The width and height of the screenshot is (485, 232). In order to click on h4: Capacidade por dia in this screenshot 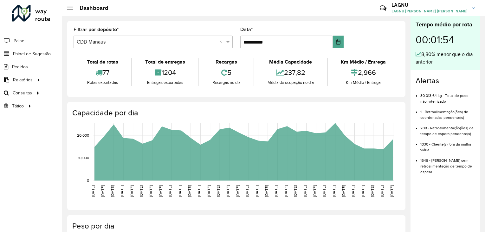, I will do `click(236, 113)`.